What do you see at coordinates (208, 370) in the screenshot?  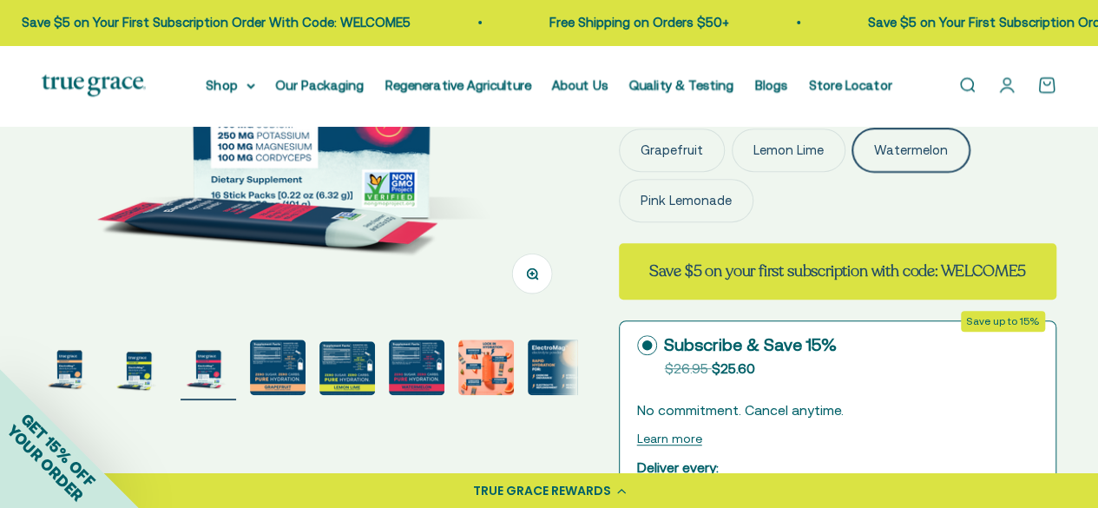 I see `button: Go to item 3` at bounding box center [208, 370].